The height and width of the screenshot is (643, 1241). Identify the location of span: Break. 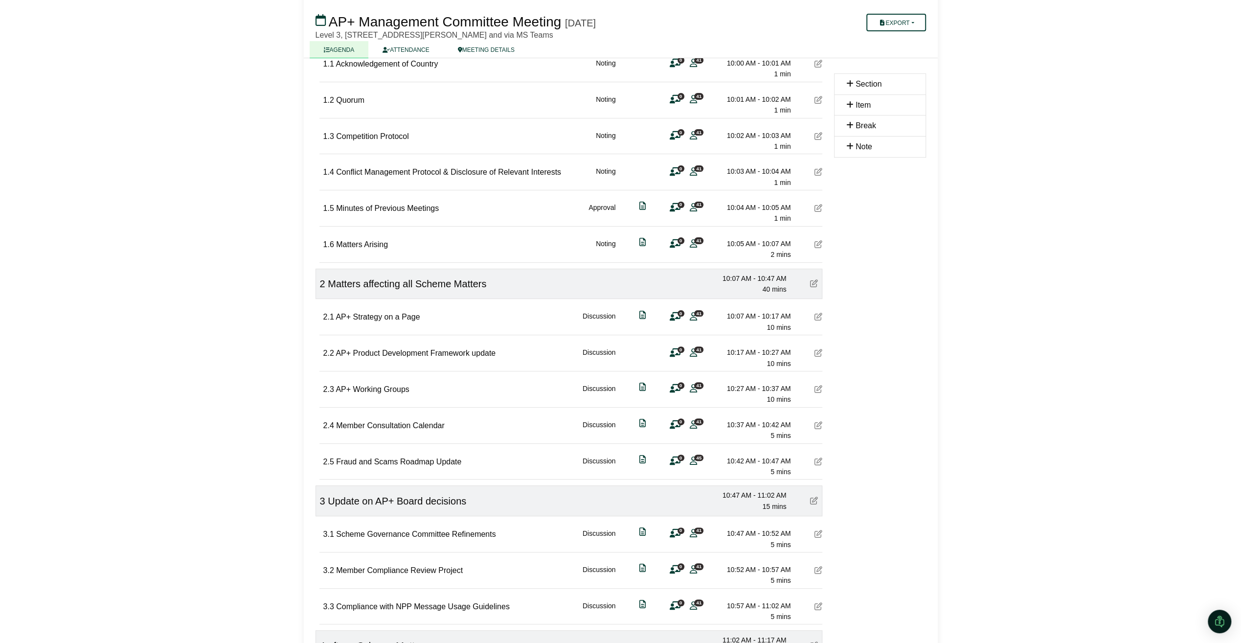
(866, 125).